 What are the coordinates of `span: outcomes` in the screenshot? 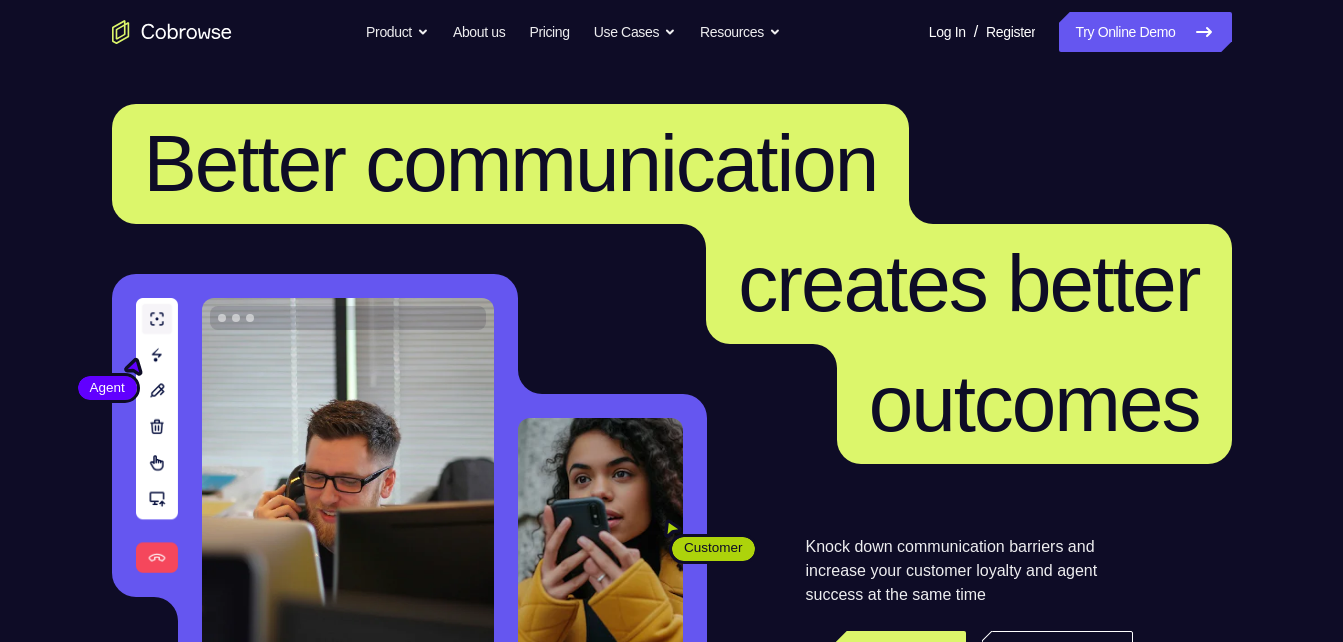 It's located at (1034, 403).